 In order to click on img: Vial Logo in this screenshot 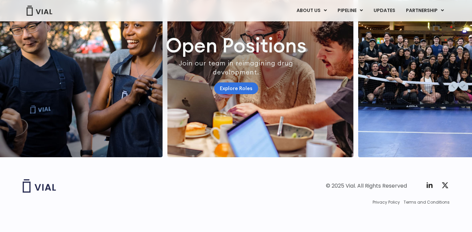, I will do `click(39, 11)`.